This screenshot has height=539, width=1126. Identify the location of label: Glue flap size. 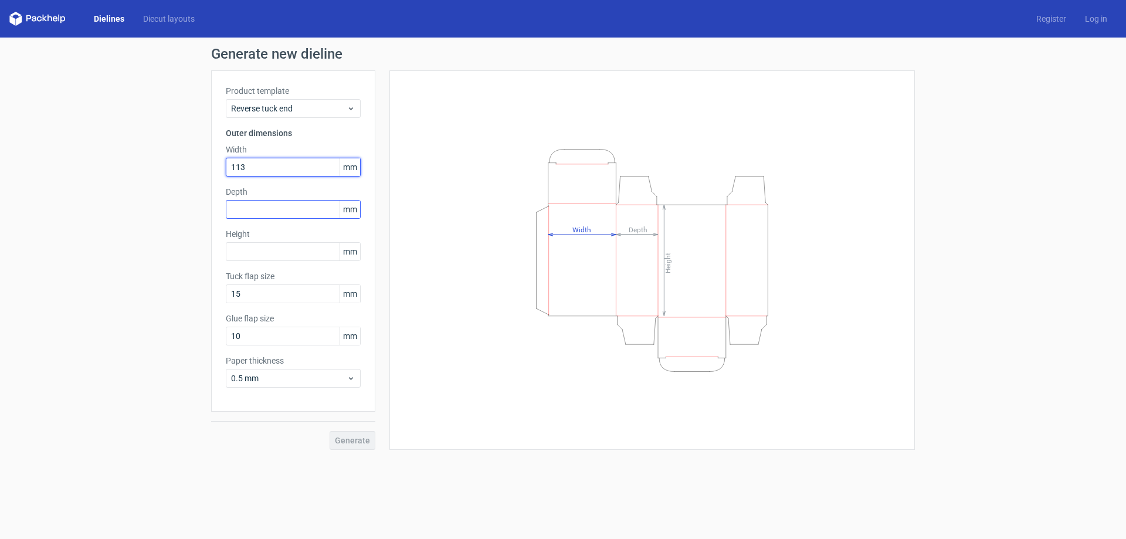
(293, 319).